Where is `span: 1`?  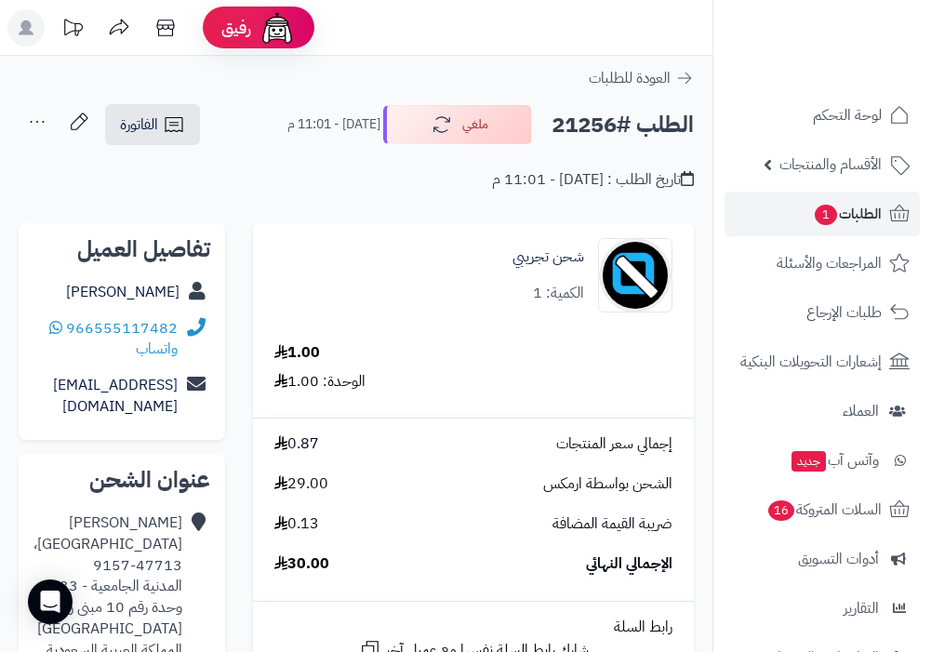 span: 1 is located at coordinates (826, 215).